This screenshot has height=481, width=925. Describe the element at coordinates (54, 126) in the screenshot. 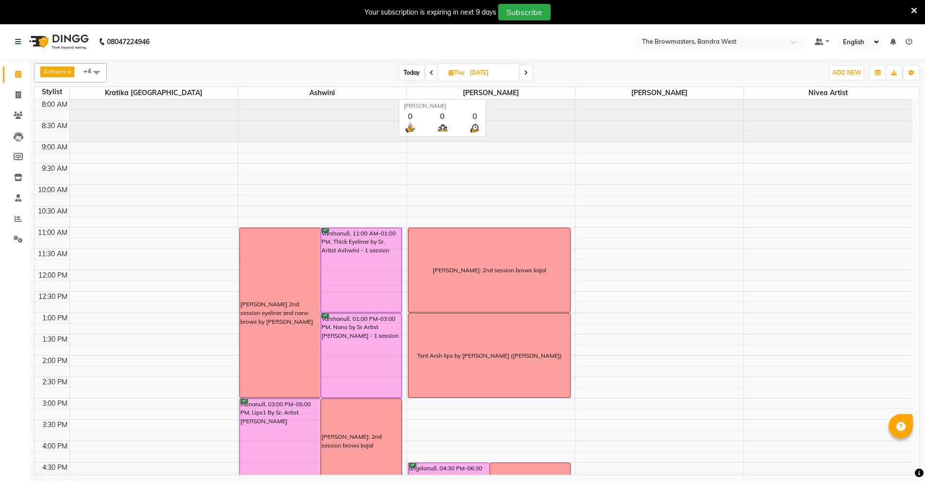

I see `div: 8:30 AM` at that location.